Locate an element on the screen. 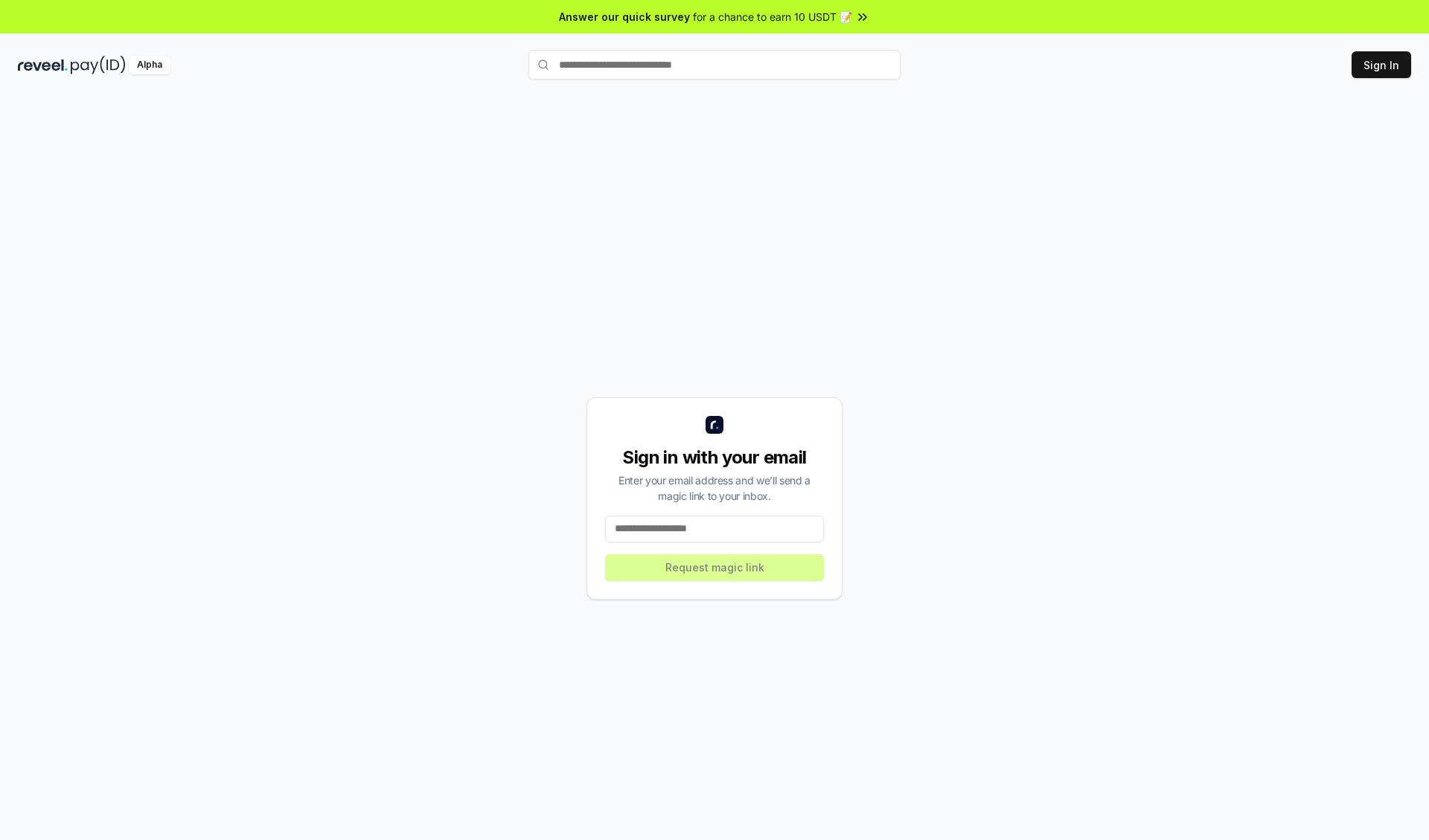 This screenshot has height=840, width=1429. div: Enter your email address and we’ll send a magic link to your inbox. is located at coordinates (714, 488).